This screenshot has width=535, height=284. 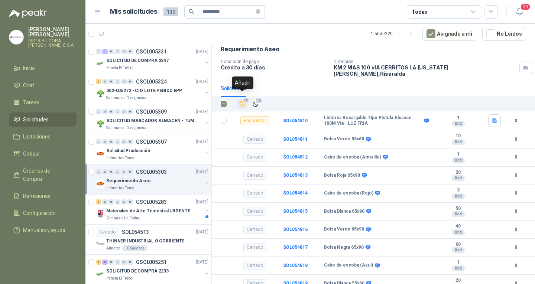 I want to click on span: close-circle, so click(x=258, y=12).